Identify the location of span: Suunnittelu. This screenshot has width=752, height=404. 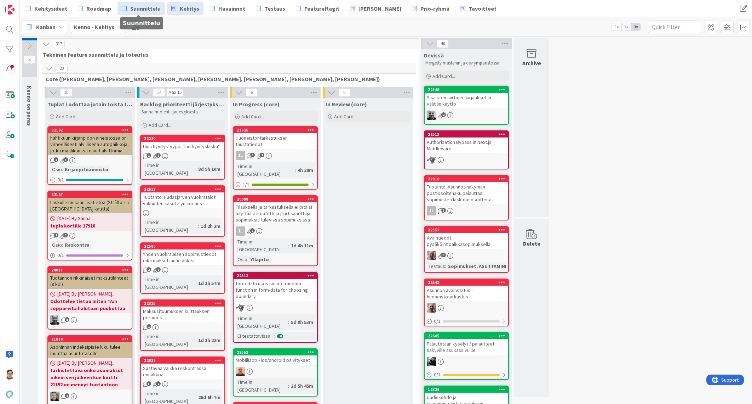
(146, 8).